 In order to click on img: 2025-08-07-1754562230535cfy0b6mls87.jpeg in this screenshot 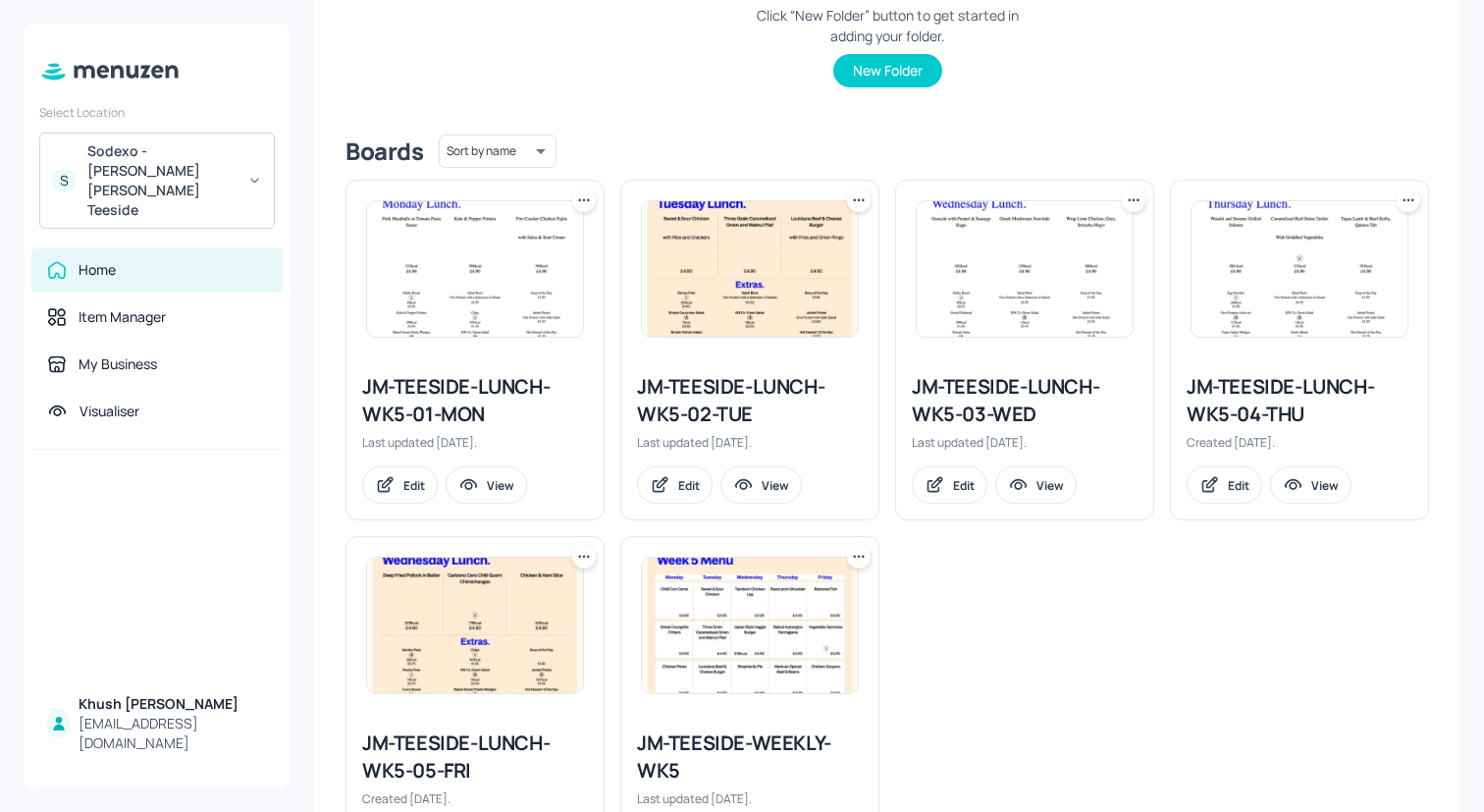, I will do `click(1025, 269)`.